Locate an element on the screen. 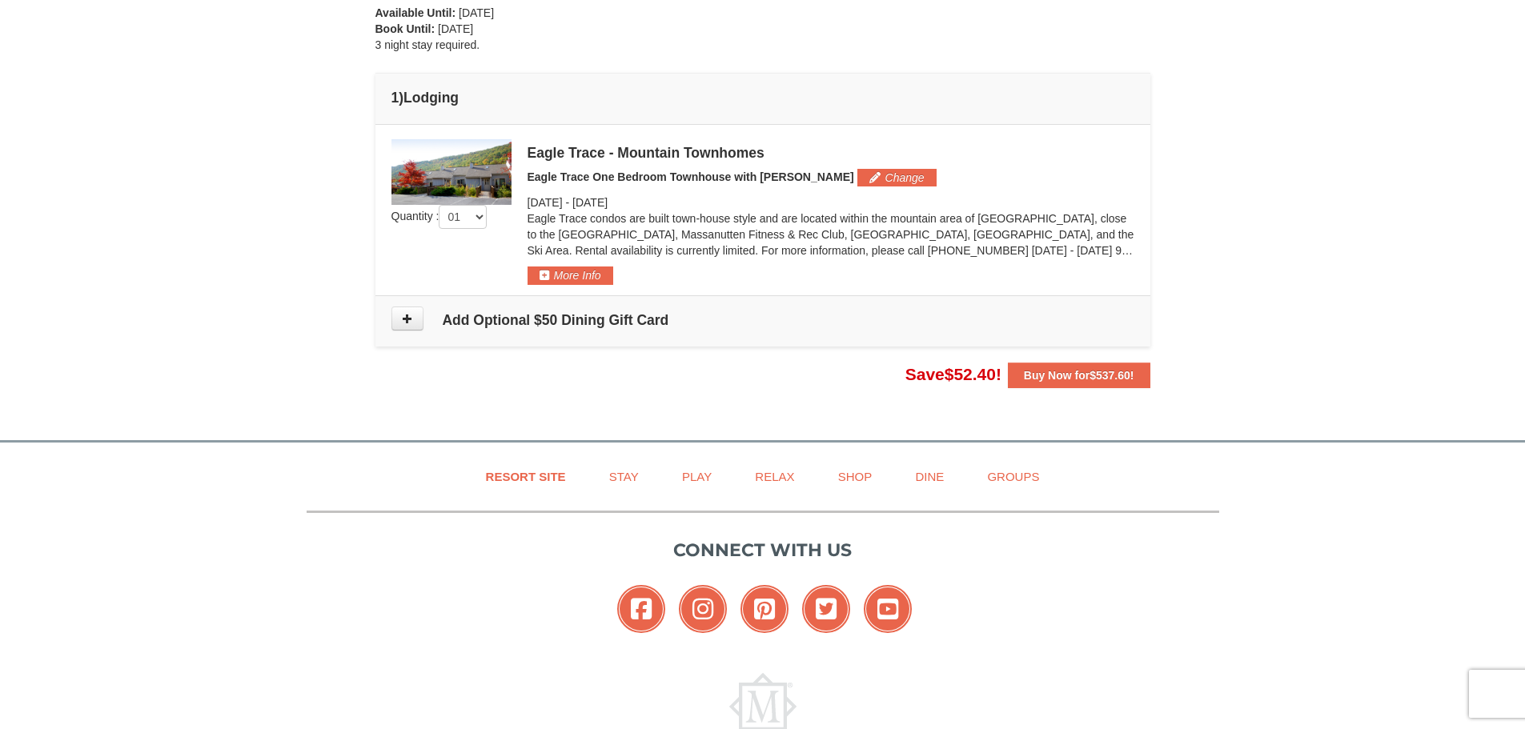  strong: Buy Now for ! is located at coordinates (1079, 375).